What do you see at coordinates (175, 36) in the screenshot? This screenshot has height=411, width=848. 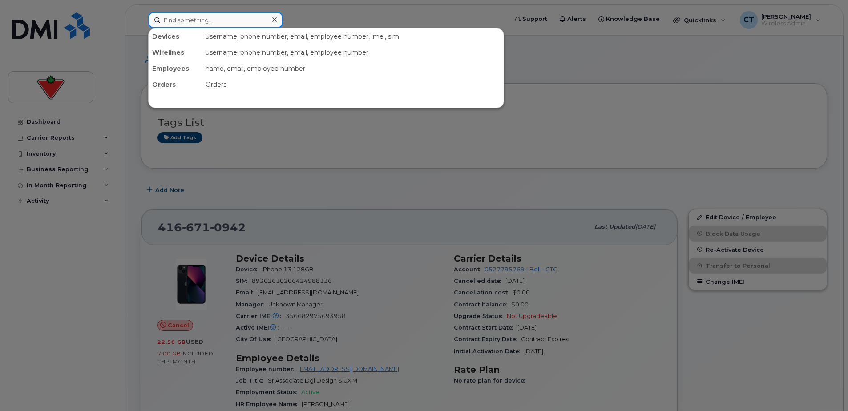 I see `div: Devices` at bounding box center [175, 36].